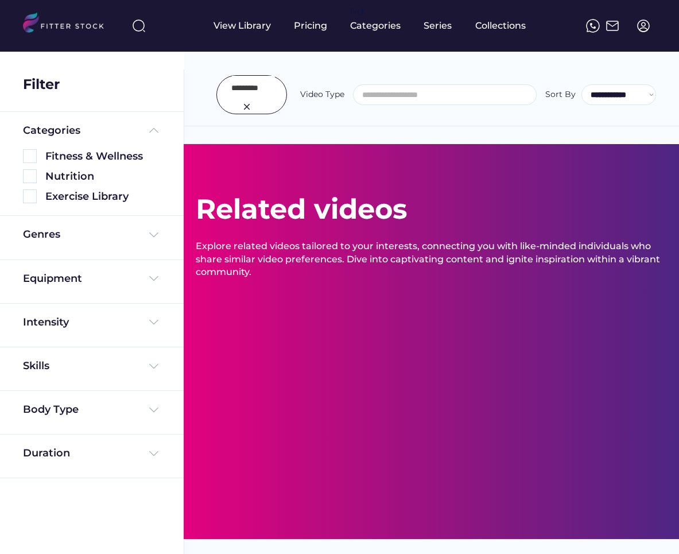  I want to click on div: Collections, so click(501, 26).